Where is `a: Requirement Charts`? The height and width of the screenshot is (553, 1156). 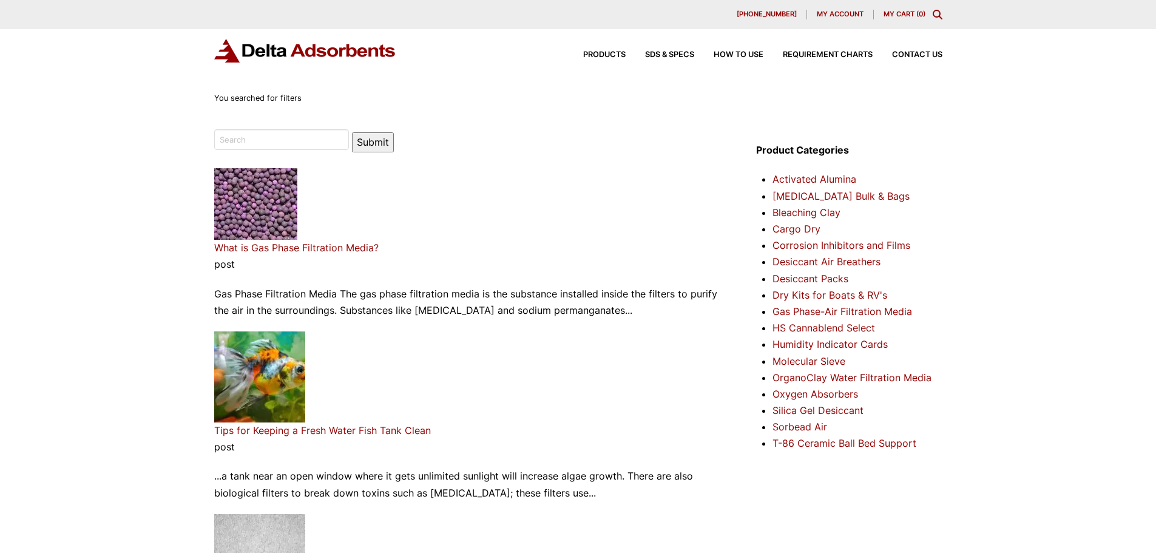 a: Requirement Charts is located at coordinates (818, 55).